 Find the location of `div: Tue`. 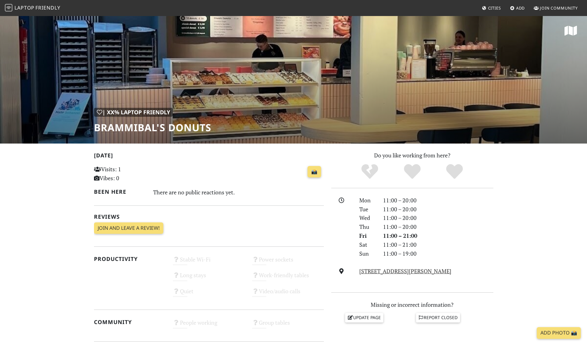

div: Tue is located at coordinates (367, 209).